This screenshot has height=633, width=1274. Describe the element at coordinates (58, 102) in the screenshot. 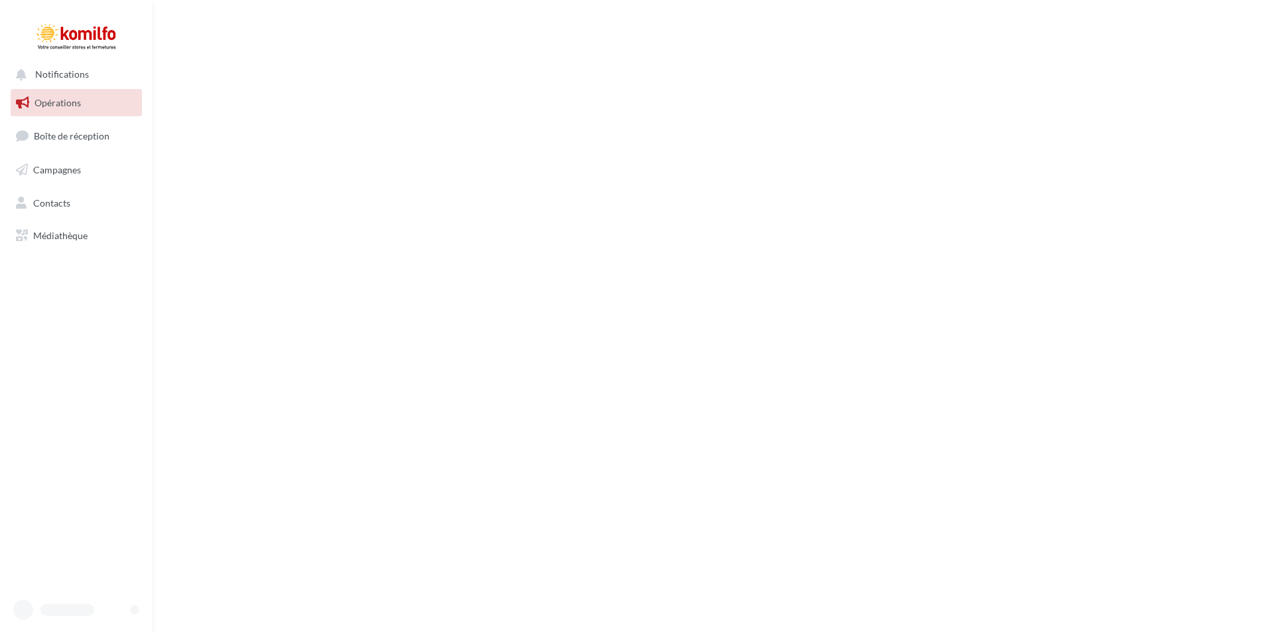

I see `span: Opérations` at that location.